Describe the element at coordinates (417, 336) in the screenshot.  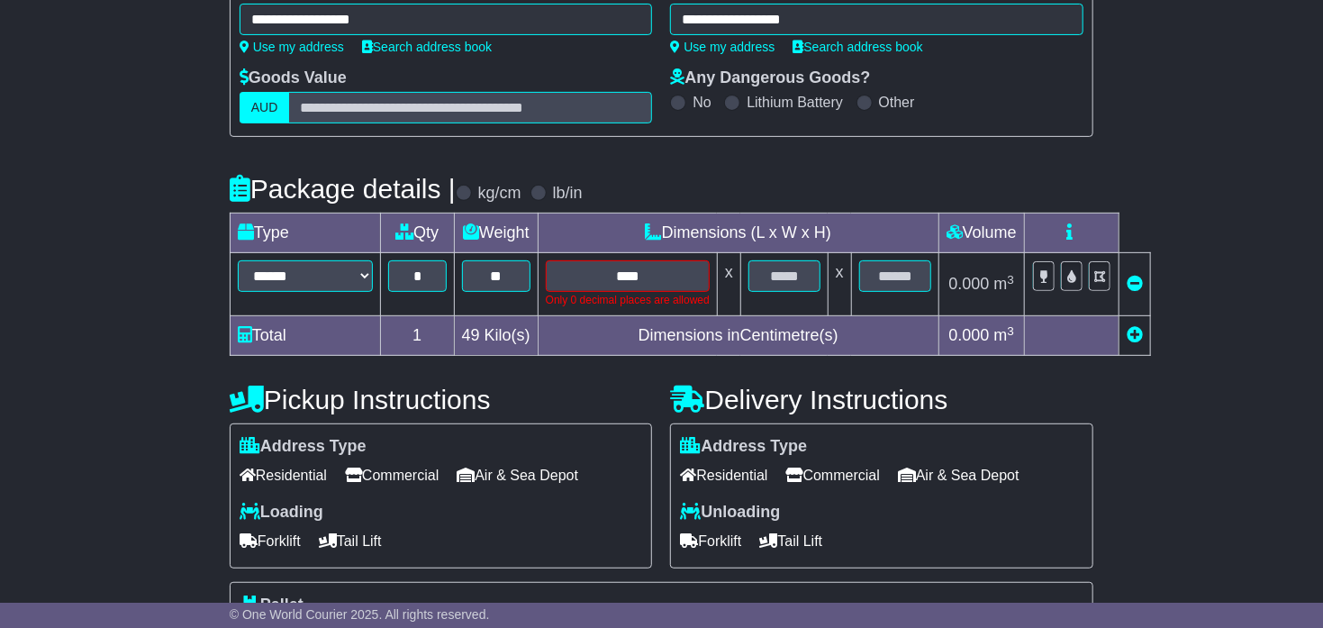
I see `td: 1` at that location.